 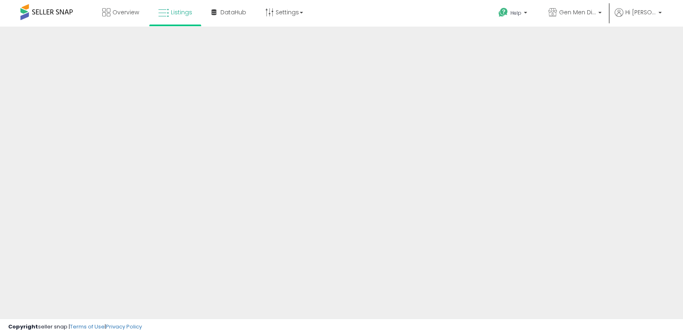 What do you see at coordinates (503, 12) in the screenshot?
I see `i: Get Help` at bounding box center [503, 12].